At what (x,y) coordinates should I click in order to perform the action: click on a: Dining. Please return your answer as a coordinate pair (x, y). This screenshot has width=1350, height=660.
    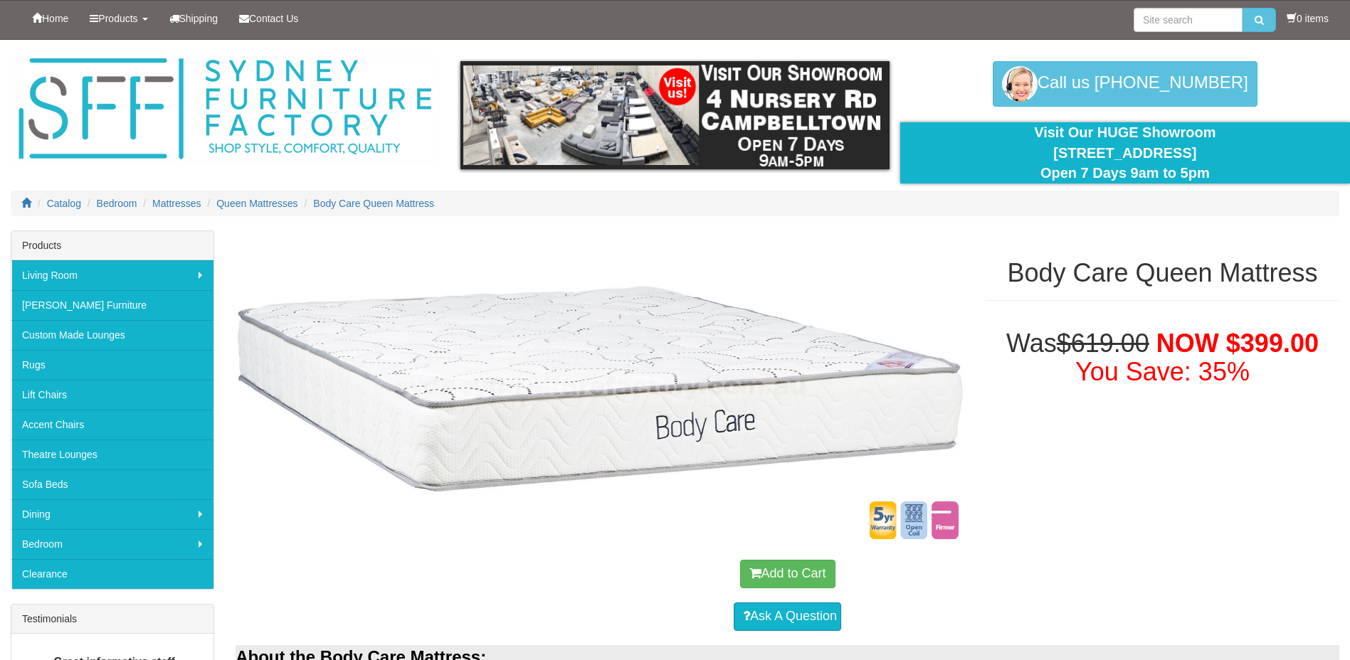
    Looking at the image, I should click on (112, 514).